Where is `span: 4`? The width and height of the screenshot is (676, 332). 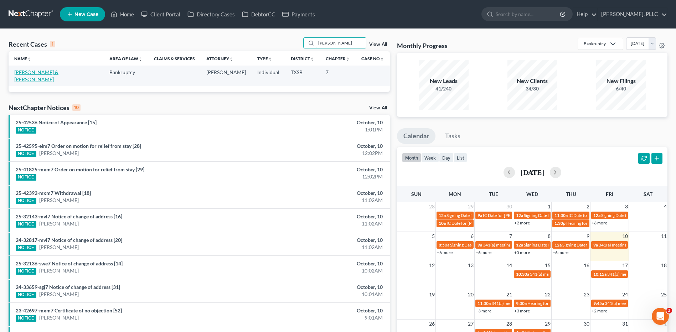
span: 4 is located at coordinates (665, 207).